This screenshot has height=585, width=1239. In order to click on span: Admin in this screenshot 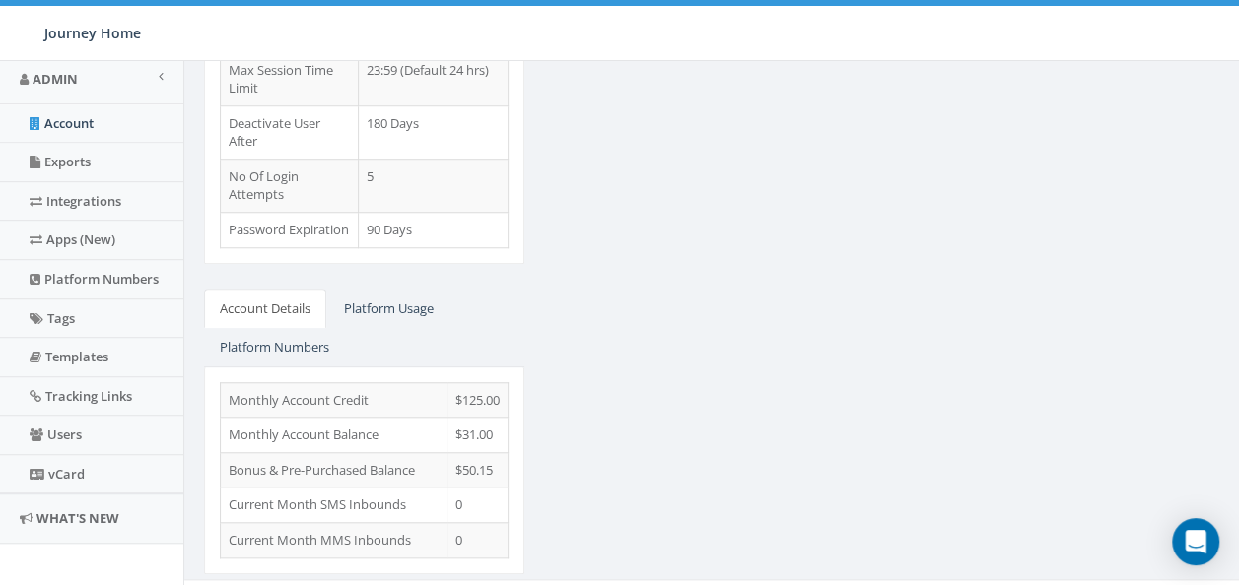, I will do `click(55, 79)`.